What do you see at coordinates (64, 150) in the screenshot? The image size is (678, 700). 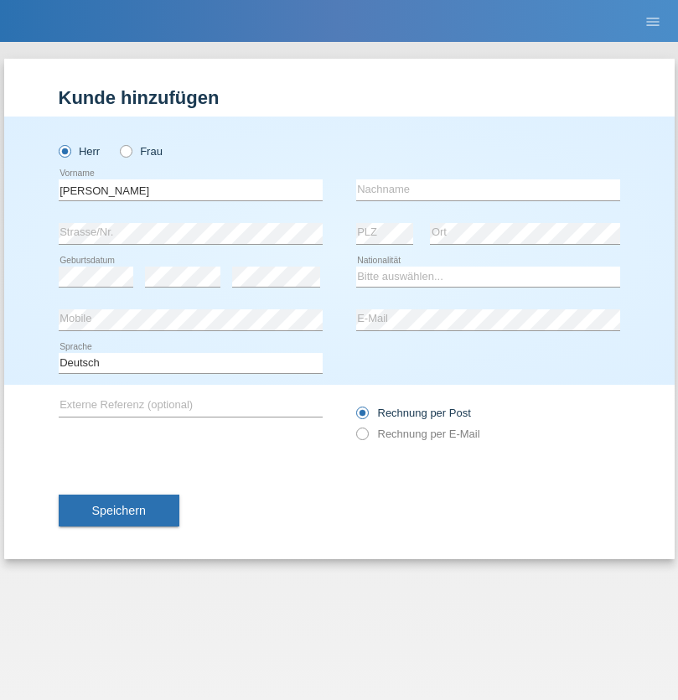 I see `input: Herr` at bounding box center [64, 150].